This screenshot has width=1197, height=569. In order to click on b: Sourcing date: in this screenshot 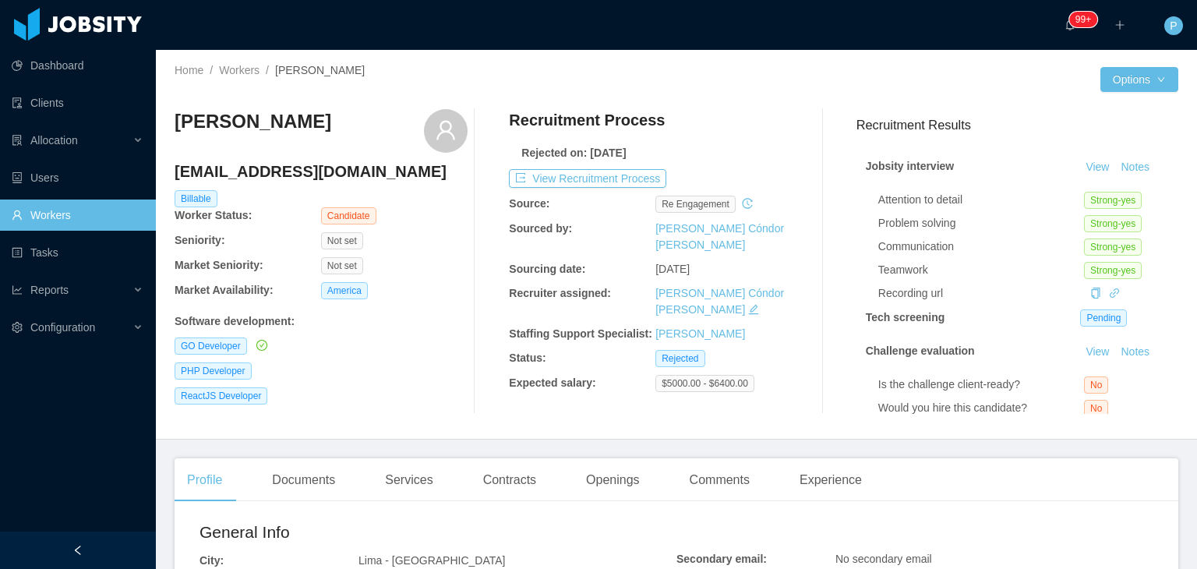, I will do `click(547, 269)`.